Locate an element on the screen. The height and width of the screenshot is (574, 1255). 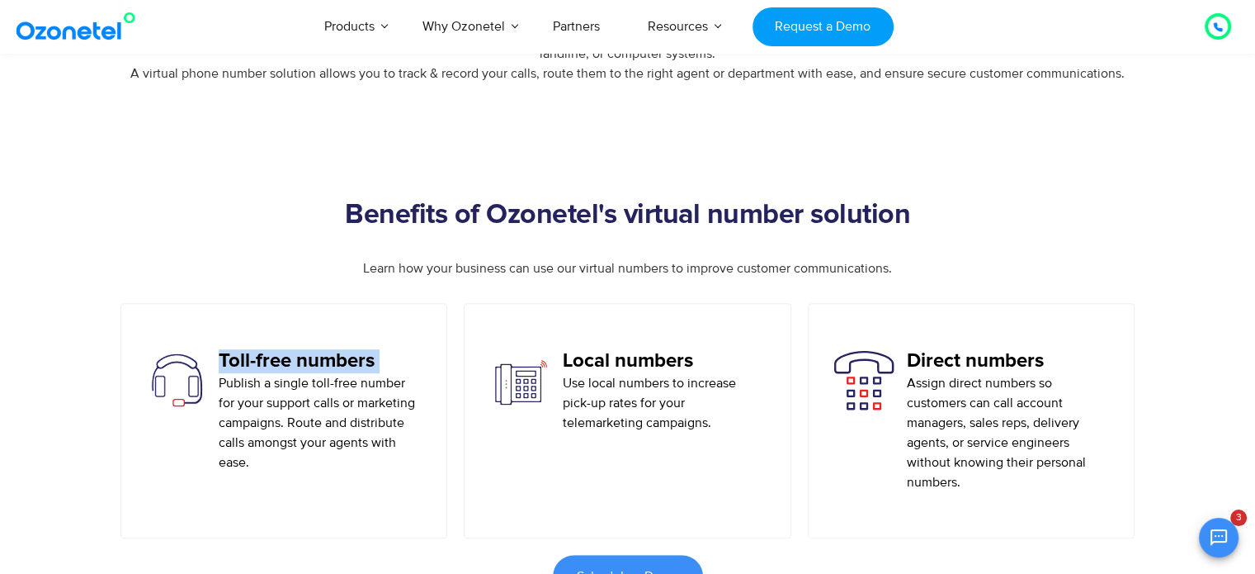
button: Open chat is located at coordinates (1219, 537).